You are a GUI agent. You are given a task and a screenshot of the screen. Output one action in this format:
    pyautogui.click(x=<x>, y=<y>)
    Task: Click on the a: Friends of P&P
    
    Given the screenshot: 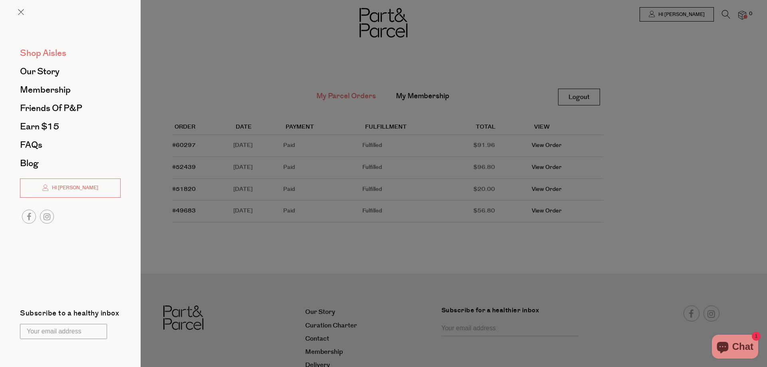 What is the action you would take?
    pyautogui.click(x=70, y=108)
    